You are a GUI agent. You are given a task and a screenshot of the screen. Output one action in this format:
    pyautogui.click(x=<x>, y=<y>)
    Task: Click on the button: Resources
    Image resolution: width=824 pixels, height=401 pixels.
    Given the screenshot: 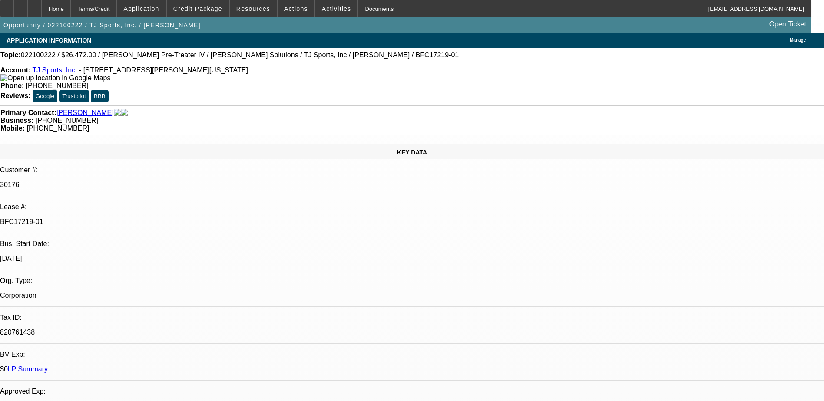 What is the action you would take?
    pyautogui.click(x=253, y=9)
    